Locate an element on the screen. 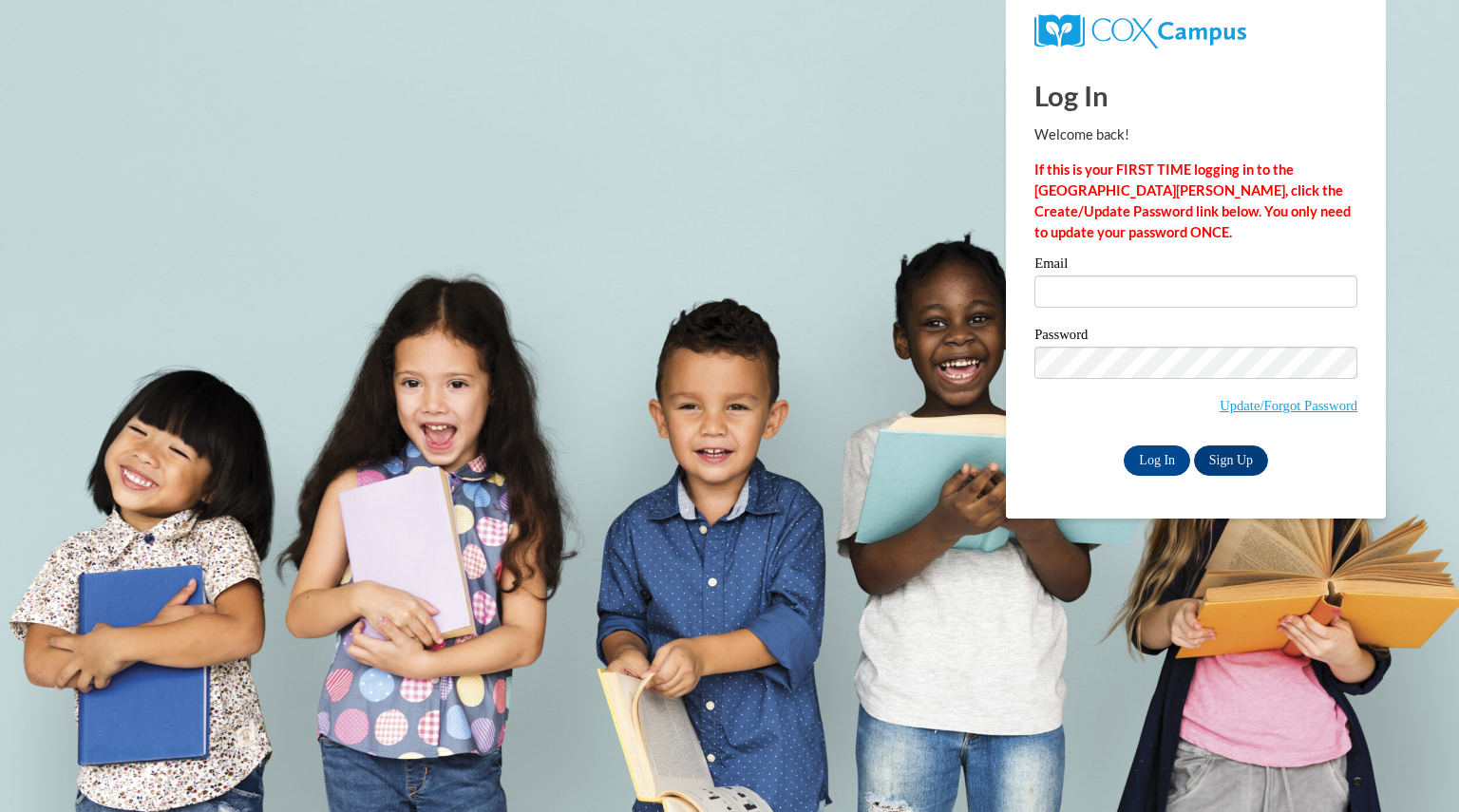  label: Email is located at coordinates (1196, 266).